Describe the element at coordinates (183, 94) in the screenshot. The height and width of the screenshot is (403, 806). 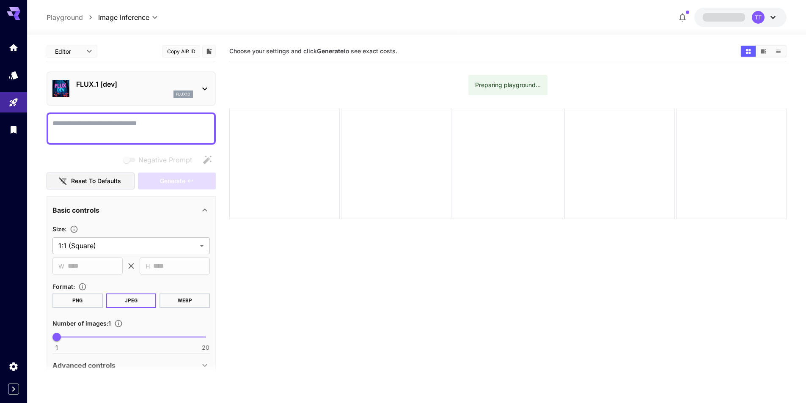
I see `p: flux1d` at that location.